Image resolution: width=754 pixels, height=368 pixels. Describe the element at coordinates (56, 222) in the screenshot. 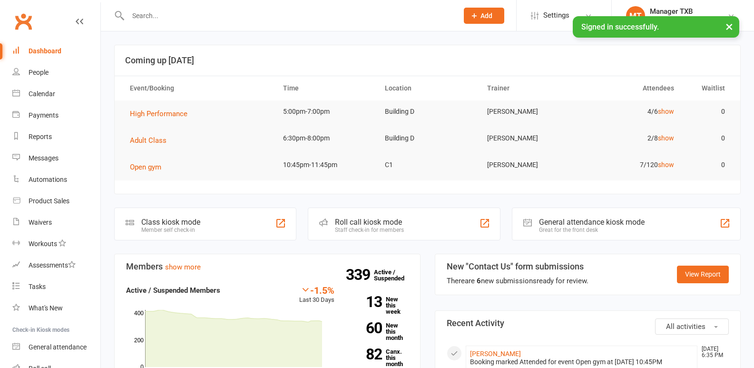

I see `a: Waivers` at that location.